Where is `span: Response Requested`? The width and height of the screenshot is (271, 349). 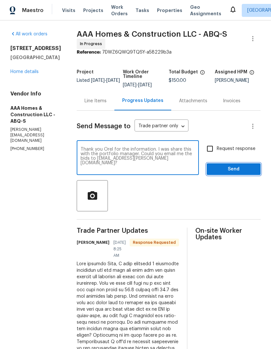 span: Response Requested is located at coordinates (154, 242).